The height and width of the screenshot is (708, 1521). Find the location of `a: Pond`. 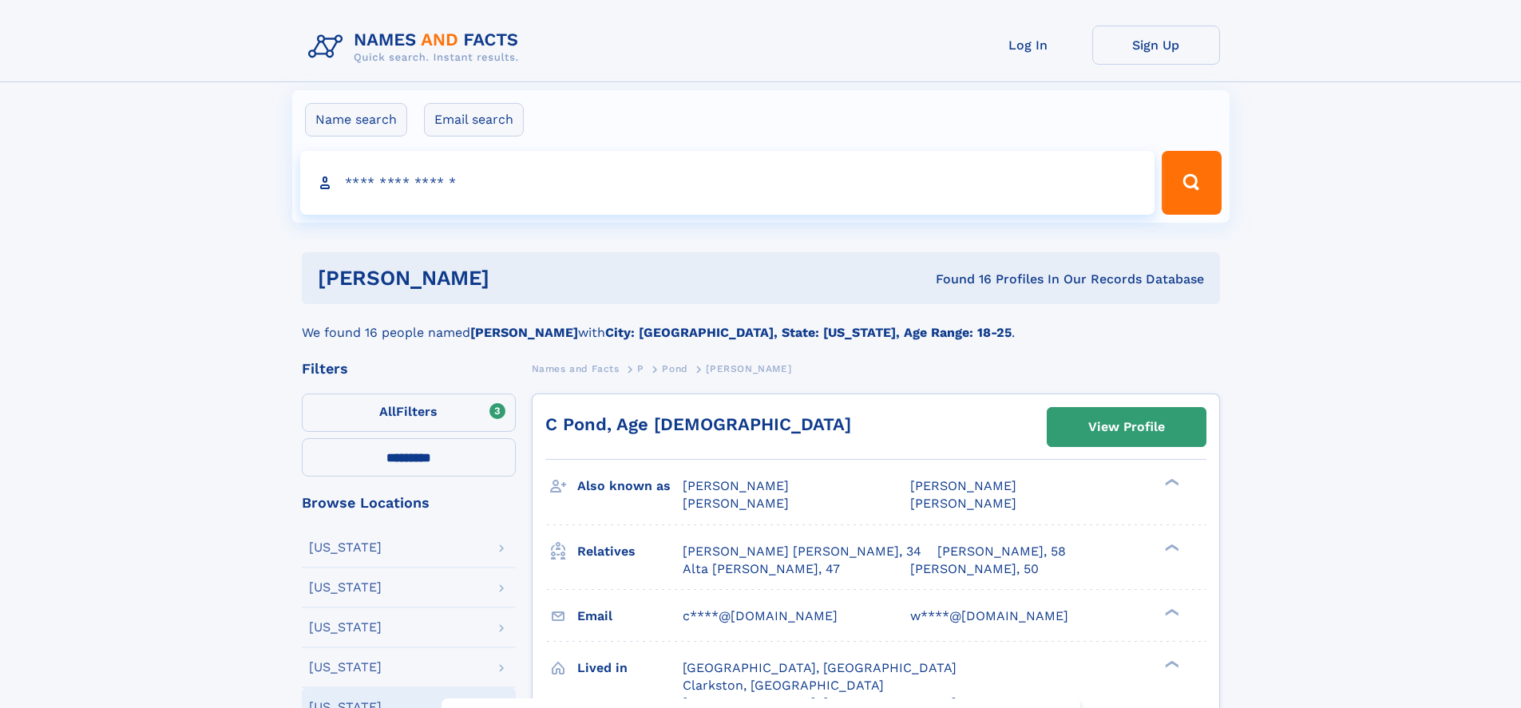

a: Pond is located at coordinates (675, 368).